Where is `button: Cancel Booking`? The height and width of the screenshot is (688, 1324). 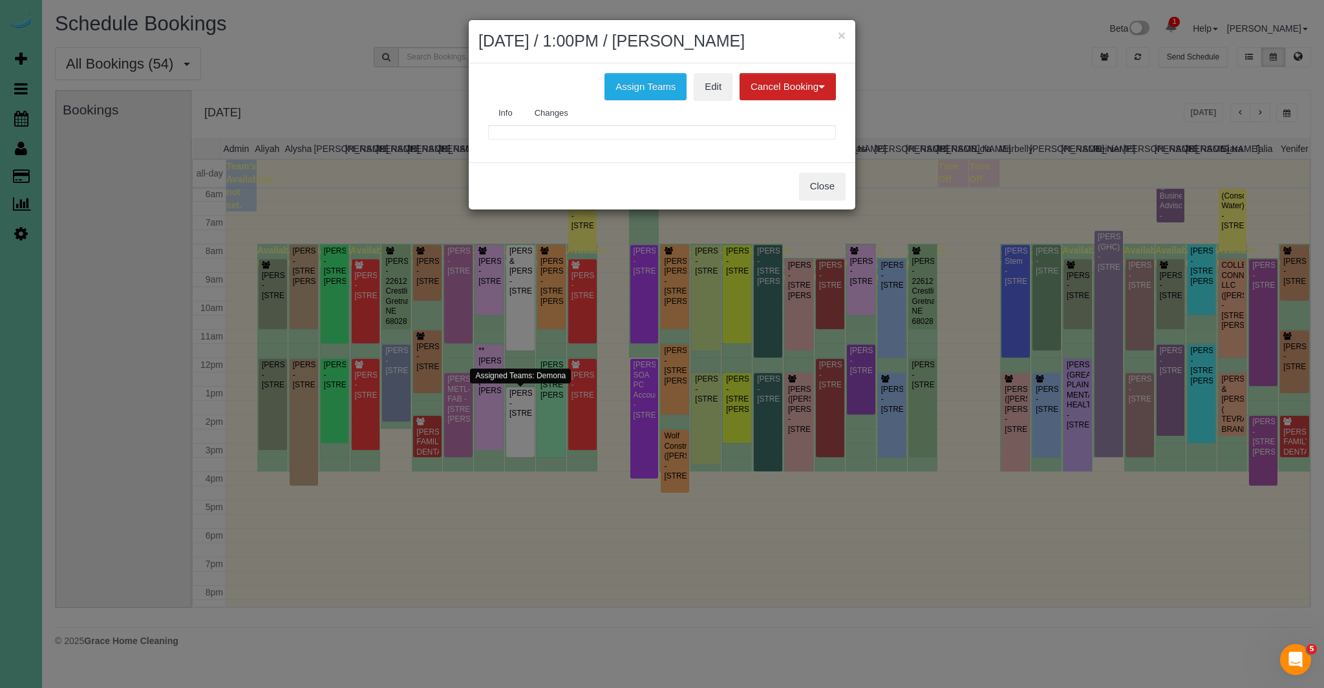 button: Cancel Booking is located at coordinates (787, 87).